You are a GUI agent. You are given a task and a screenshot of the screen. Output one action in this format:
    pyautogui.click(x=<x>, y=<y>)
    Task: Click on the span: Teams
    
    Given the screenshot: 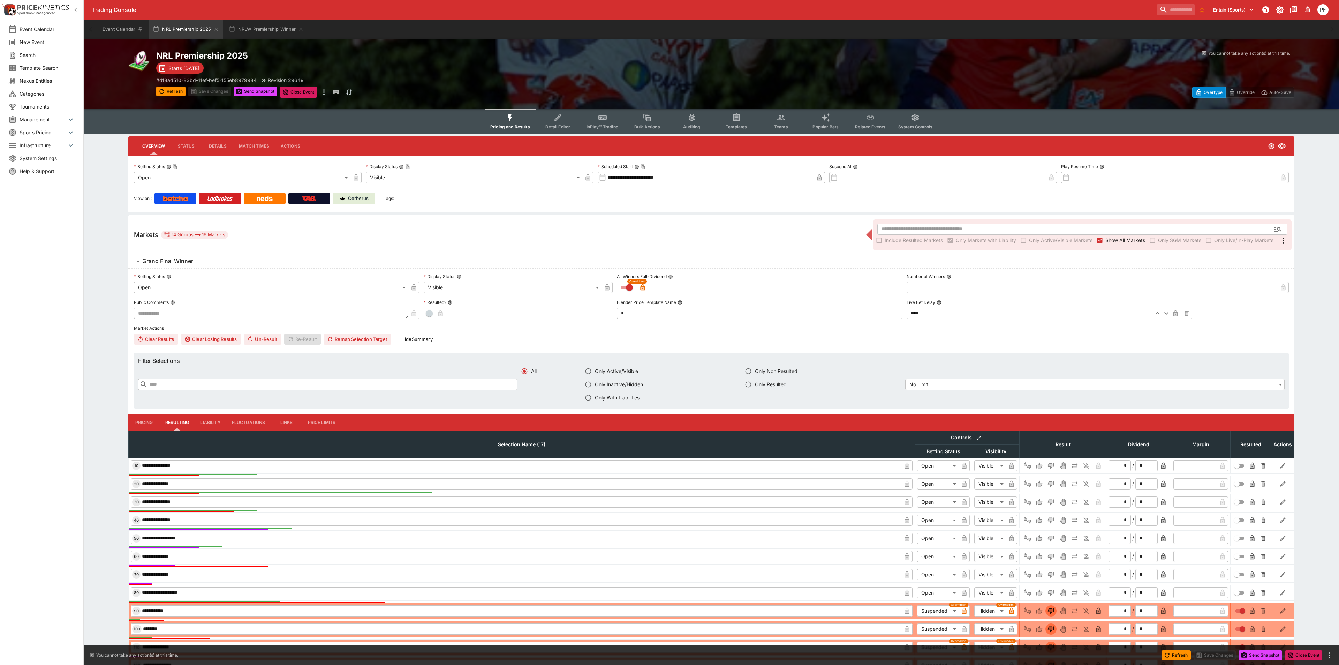 What is the action you would take?
    pyautogui.click(x=781, y=127)
    